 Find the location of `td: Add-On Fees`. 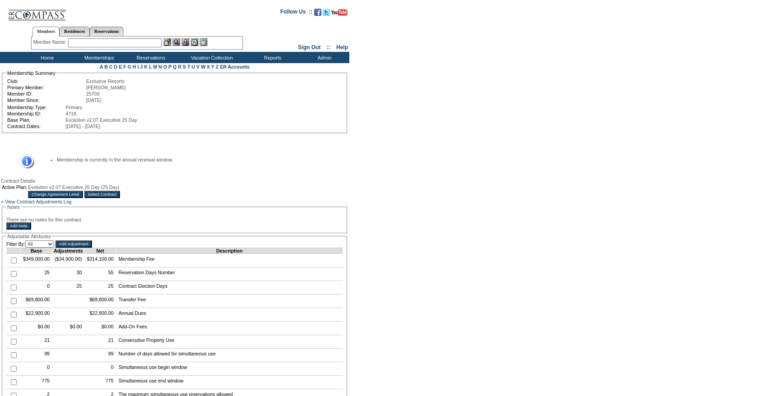

td: Add-On Fees is located at coordinates (229, 328).